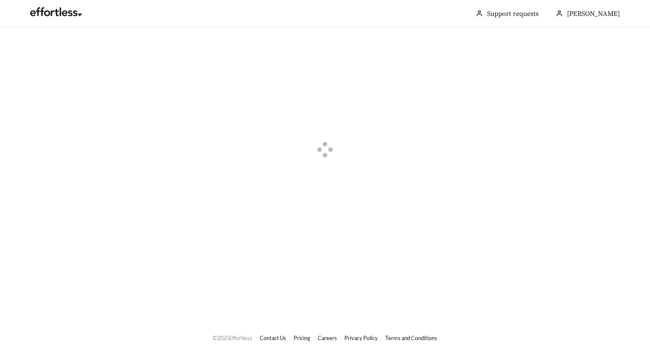  Describe the element at coordinates (361, 338) in the screenshot. I see `a: Privacy Policy` at that location.